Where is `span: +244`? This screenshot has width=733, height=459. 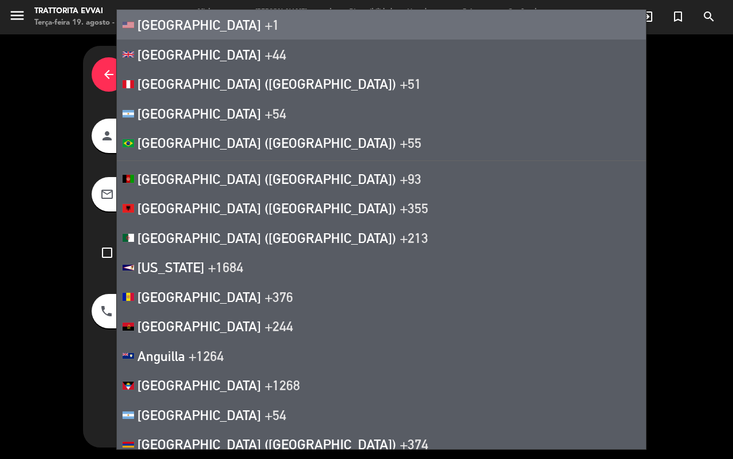 span: +244 is located at coordinates (279, 326).